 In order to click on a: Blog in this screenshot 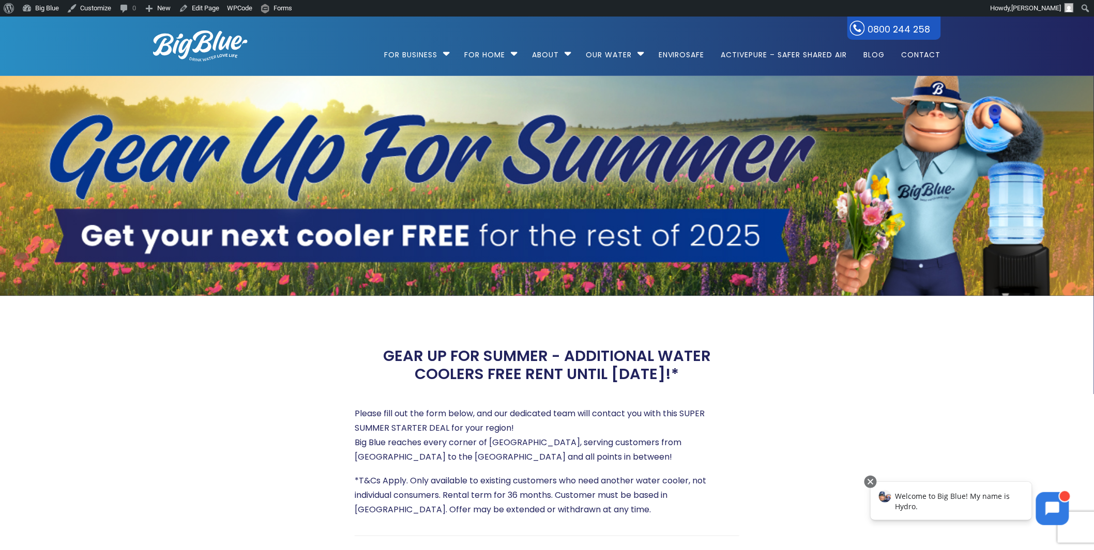, I will do `click(873, 50)`.